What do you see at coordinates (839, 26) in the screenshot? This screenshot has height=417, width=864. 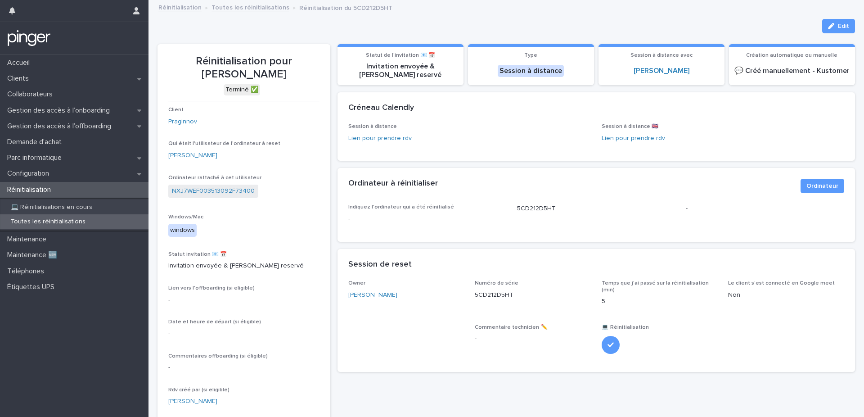 I see `button: Edit` at bounding box center [839, 26].